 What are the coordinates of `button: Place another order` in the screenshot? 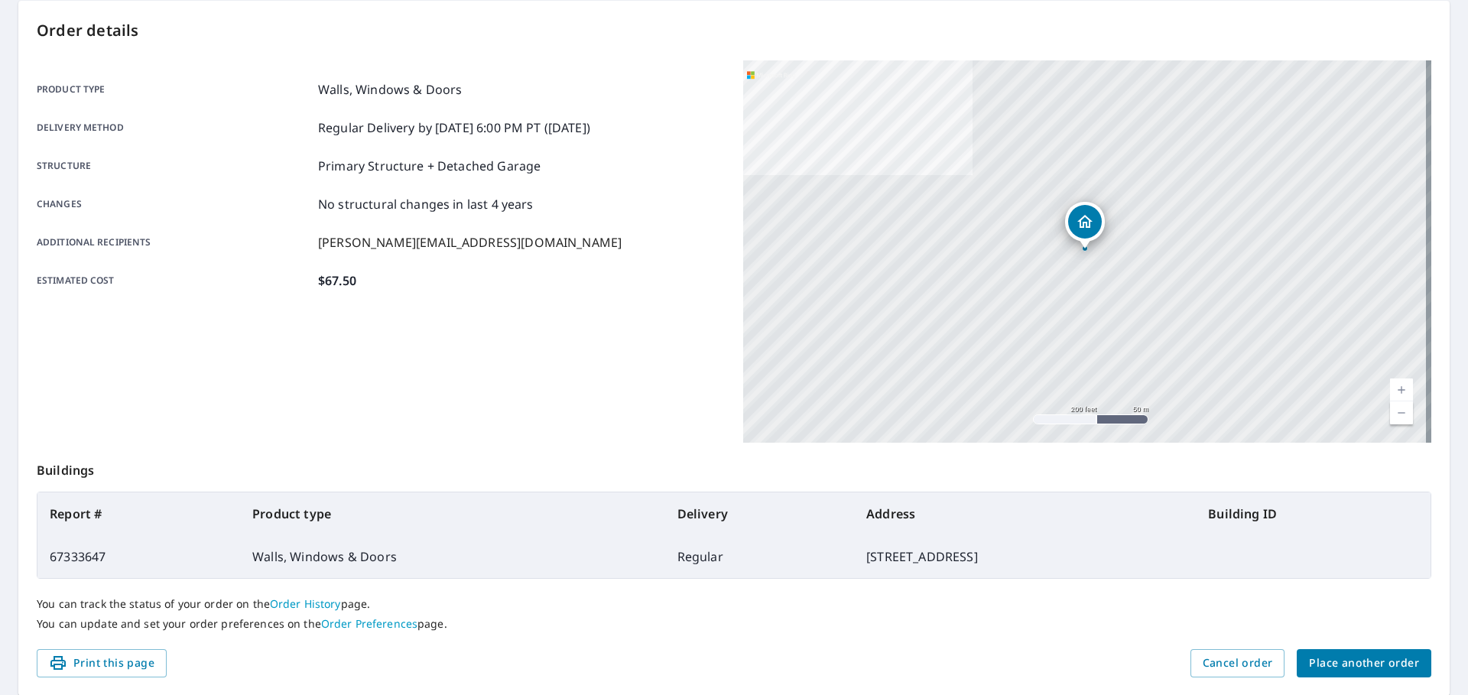 It's located at (1364, 663).